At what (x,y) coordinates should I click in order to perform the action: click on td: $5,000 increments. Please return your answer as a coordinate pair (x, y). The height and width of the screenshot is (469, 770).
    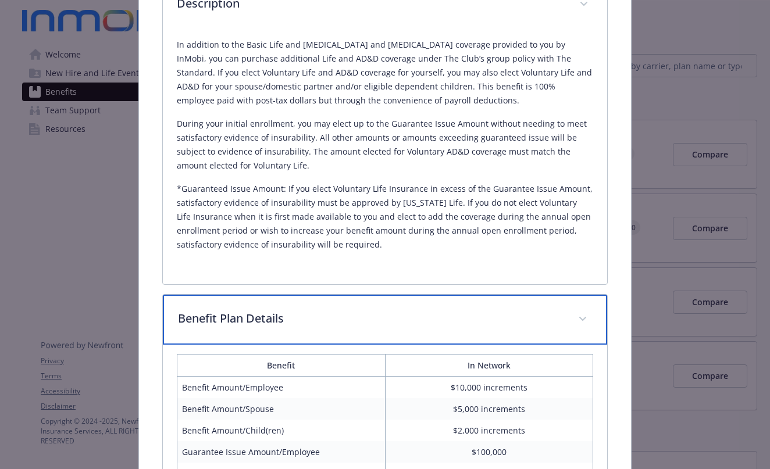
    Looking at the image, I should click on (488, 409).